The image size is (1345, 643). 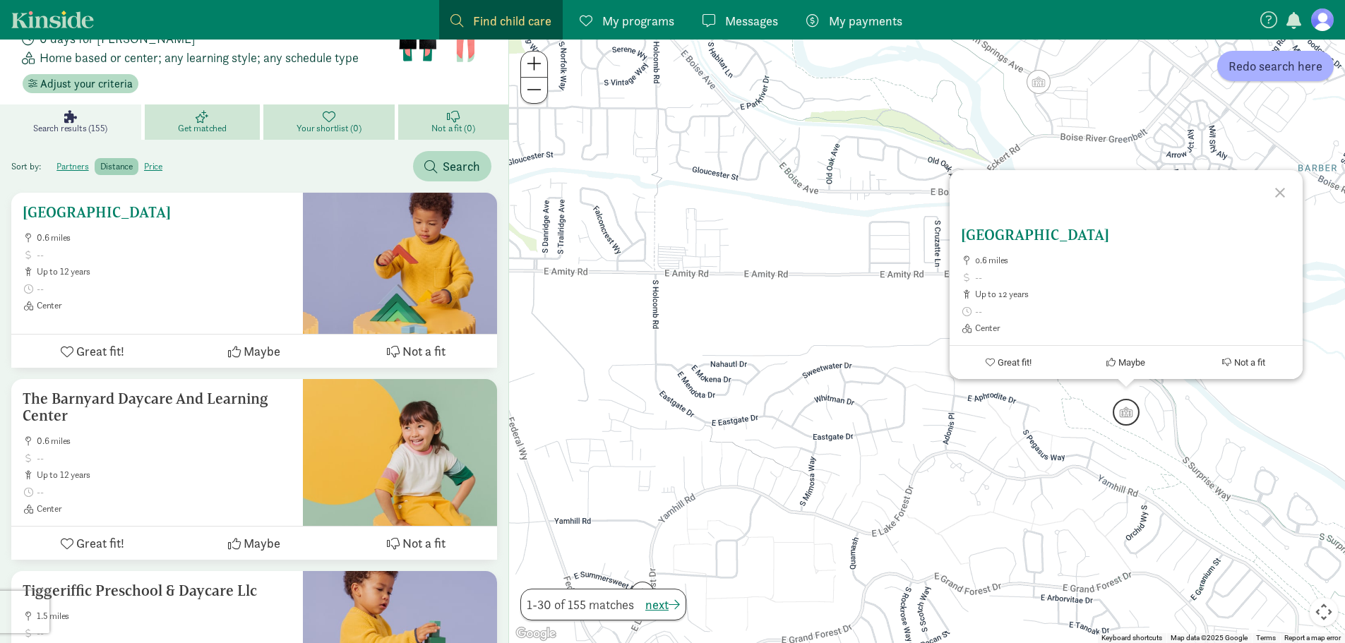 What do you see at coordinates (751, 20) in the screenshot?
I see `span: Messages` at bounding box center [751, 20].